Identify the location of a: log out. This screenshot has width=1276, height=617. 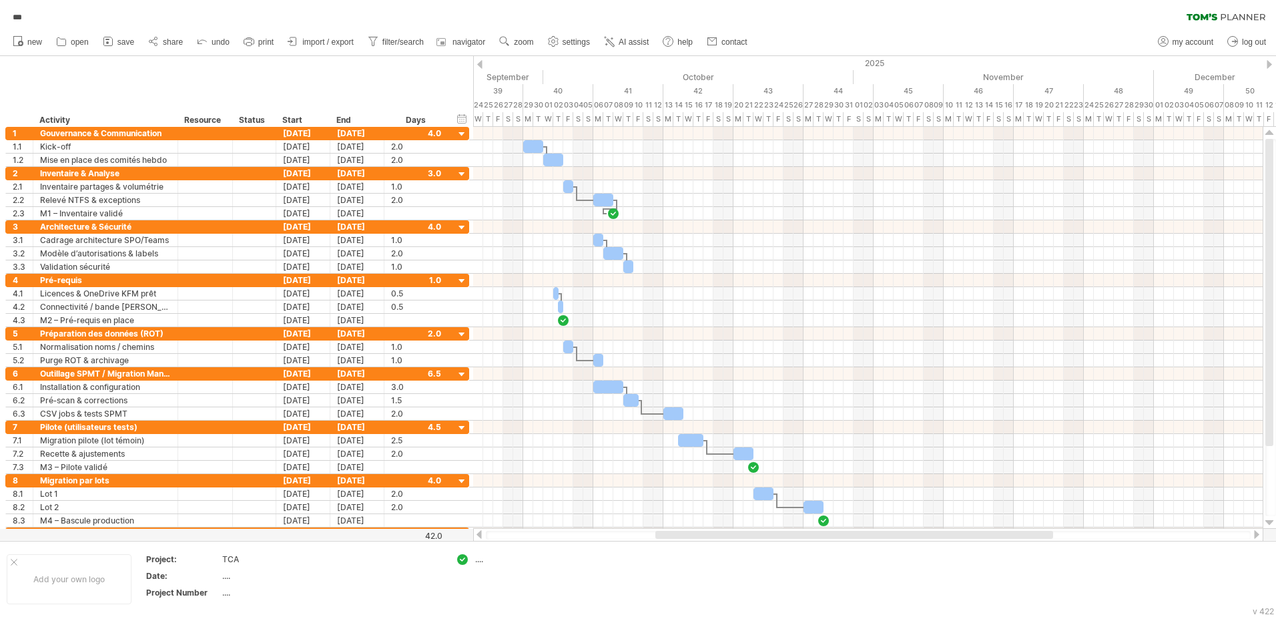
(1247, 42).